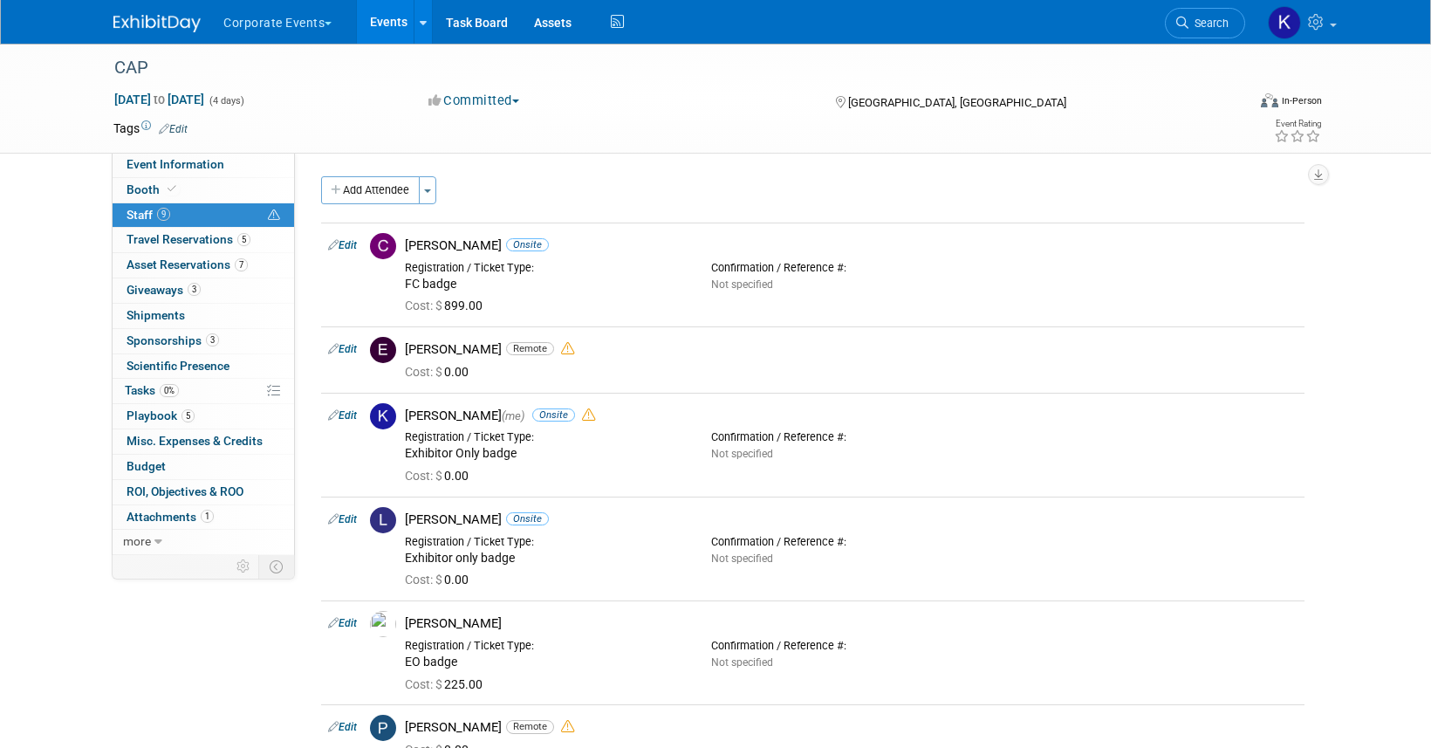  I want to click on a: ROI, Objectives & ROO, so click(203, 492).